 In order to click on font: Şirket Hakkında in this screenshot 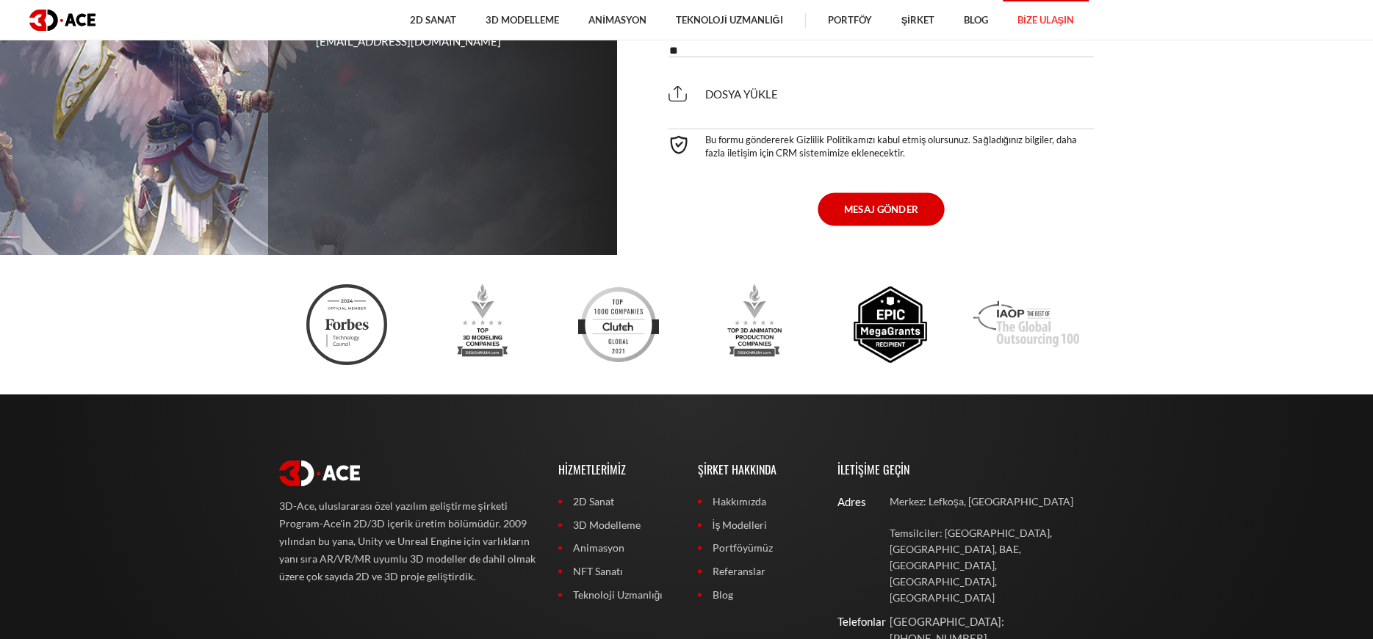, I will do `click(737, 469)`.